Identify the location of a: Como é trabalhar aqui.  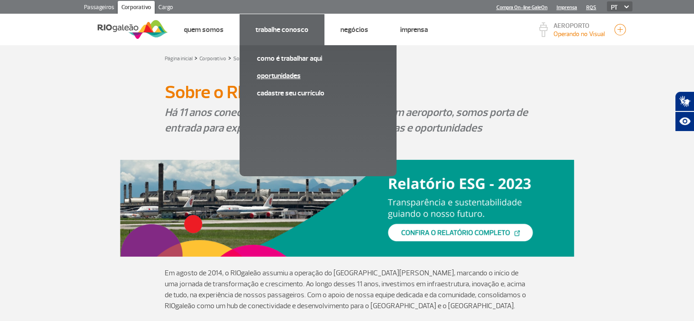
(318, 58).